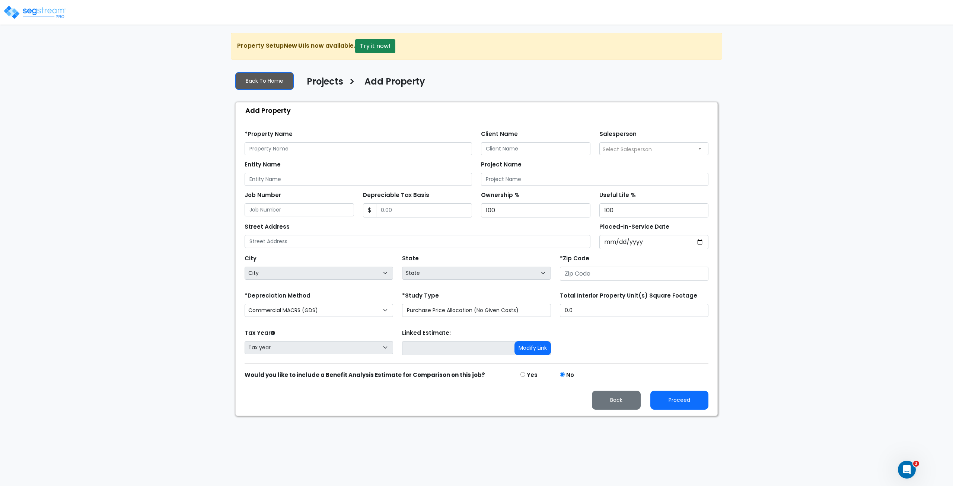  Describe the element at coordinates (358, 148) in the screenshot. I see `input: Property Name` at that location.